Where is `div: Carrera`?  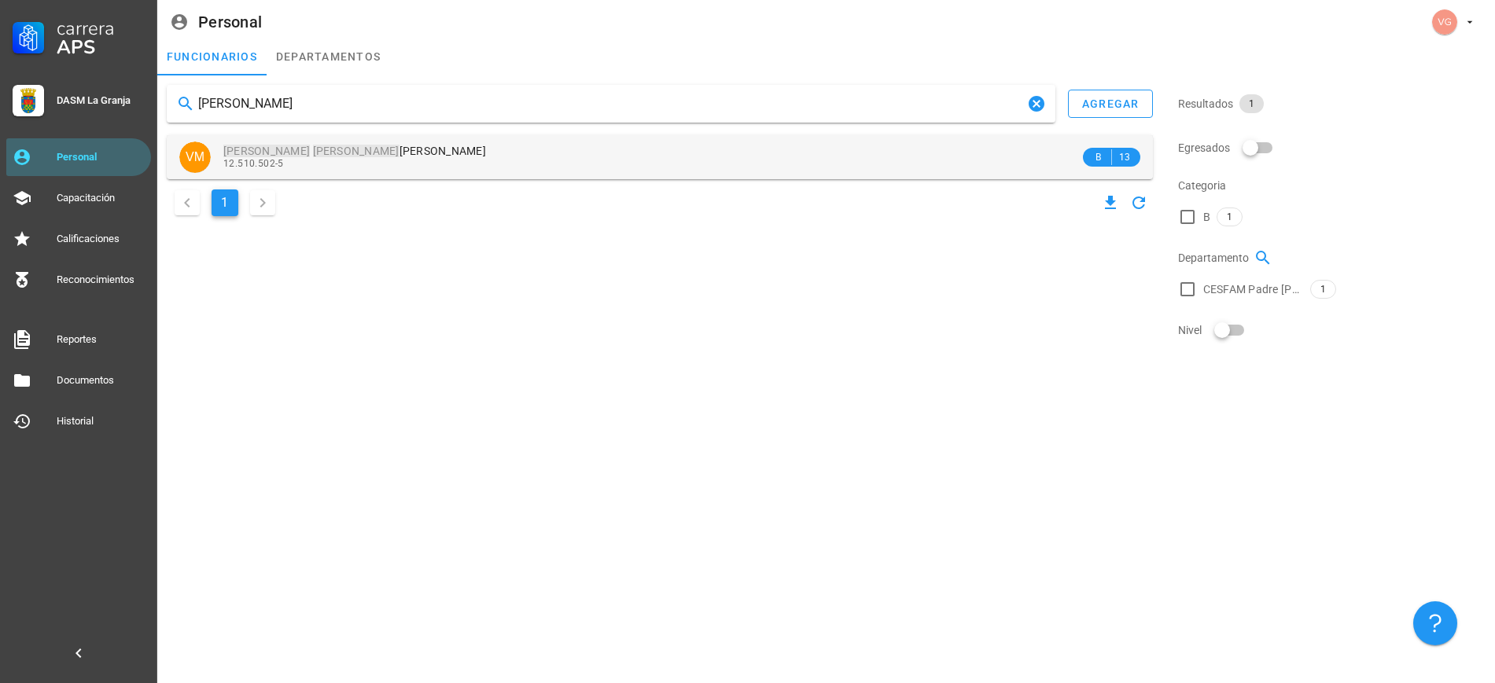 div: Carrera is located at coordinates (101, 28).